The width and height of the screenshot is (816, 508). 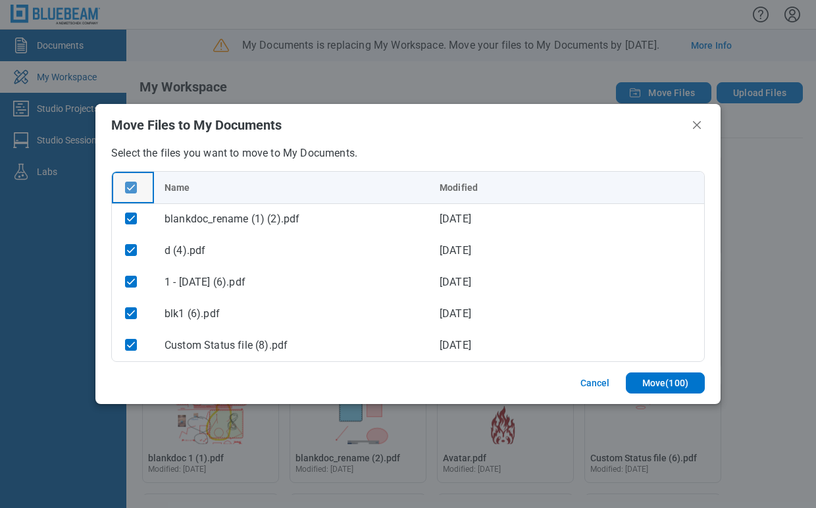 What do you see at coordinates (292, 282) in the screenshot?
I see `div: 1 - 12.7.2020 (6).pdf` at bounding box center [292, 282].